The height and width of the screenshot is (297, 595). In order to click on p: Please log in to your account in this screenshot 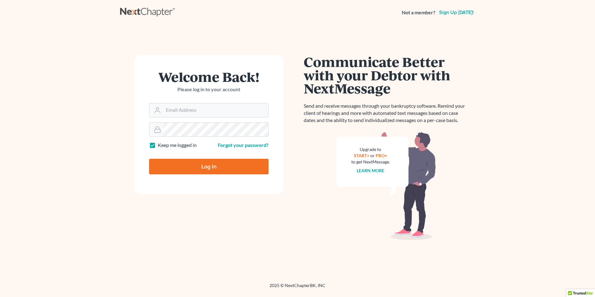, I will do `click(209, 89)`.